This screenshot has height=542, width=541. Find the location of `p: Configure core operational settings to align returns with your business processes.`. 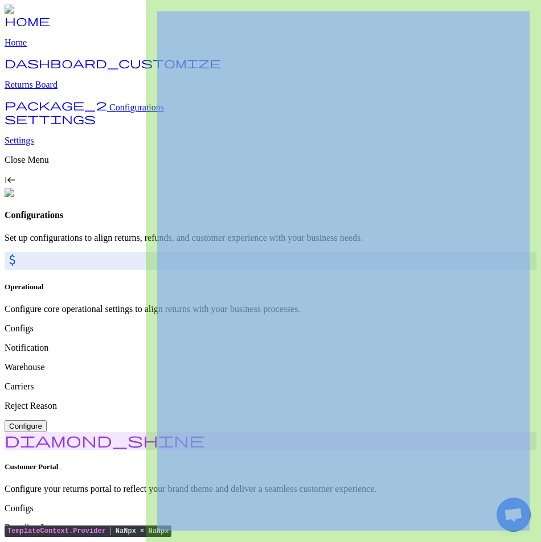

p: Configure core operational settings to align returns with your business processes. is located at coordinates (270, 309).